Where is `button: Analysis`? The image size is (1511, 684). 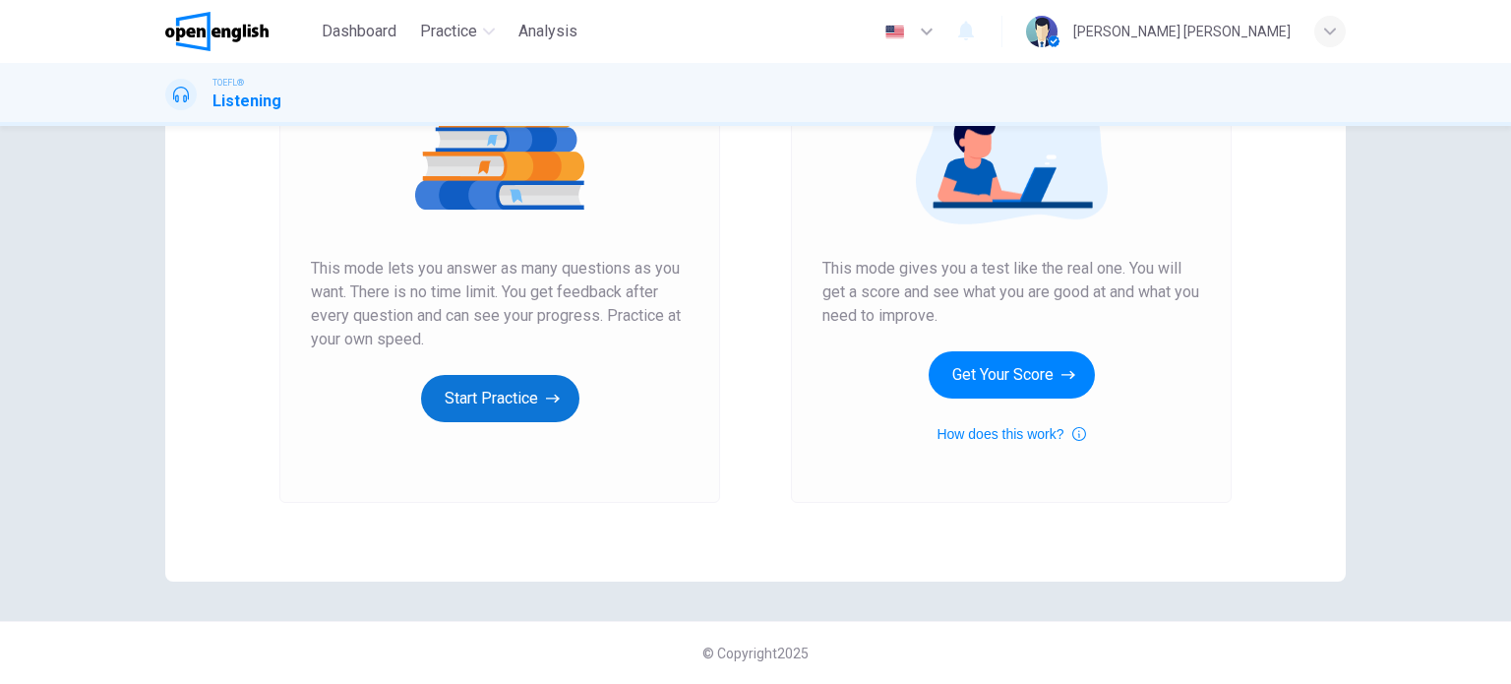 button: Analysis is located at coordinates (548, 31).